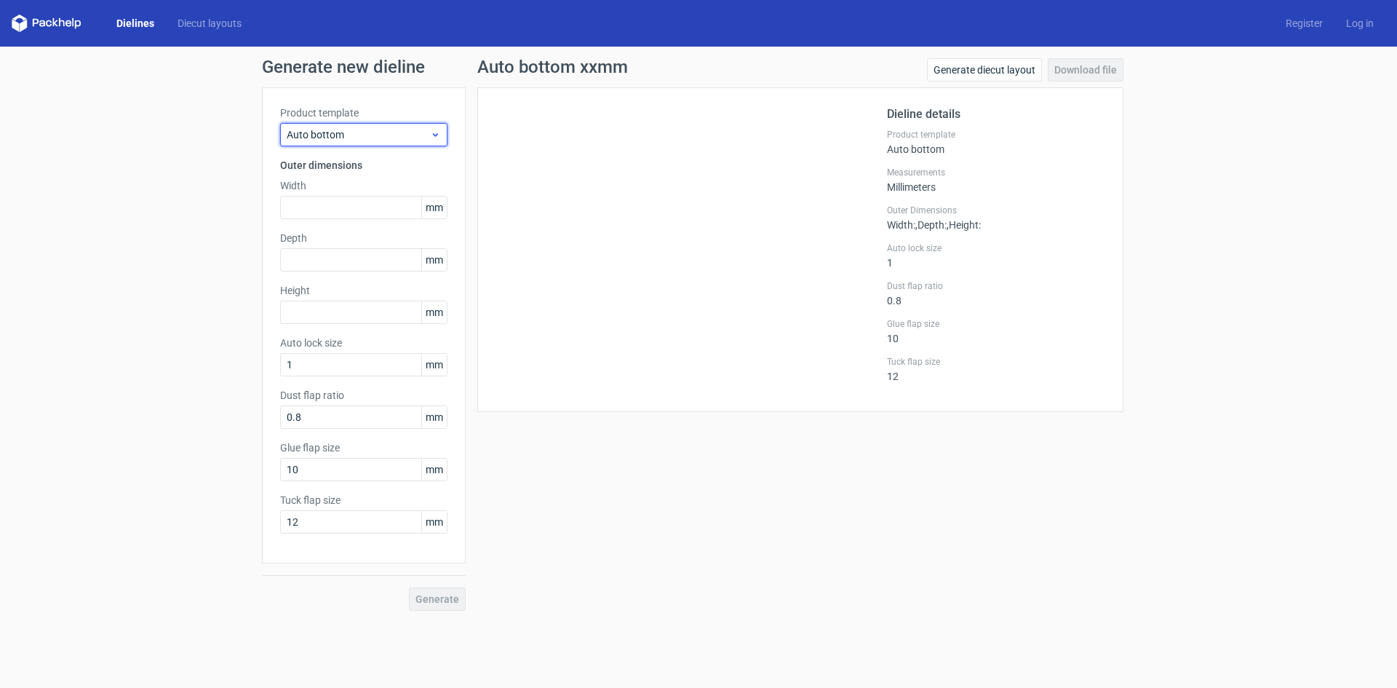 The image size is (1397, 688). Describe the element at coordinates (1360, 23) in the screenshot. I see `a: Log in` at that location.